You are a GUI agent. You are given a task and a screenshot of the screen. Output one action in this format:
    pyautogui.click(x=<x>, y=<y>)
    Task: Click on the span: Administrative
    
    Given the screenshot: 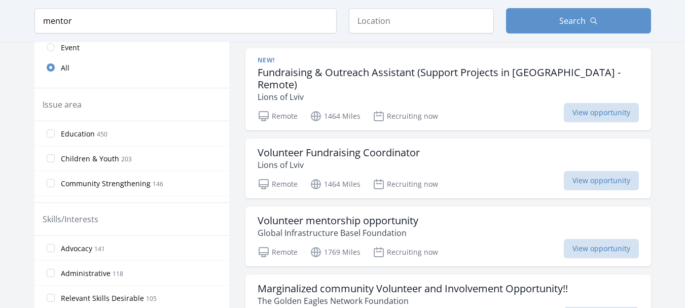 What is the action you would take?
    pyautogui.click(x=86, y=273)
    